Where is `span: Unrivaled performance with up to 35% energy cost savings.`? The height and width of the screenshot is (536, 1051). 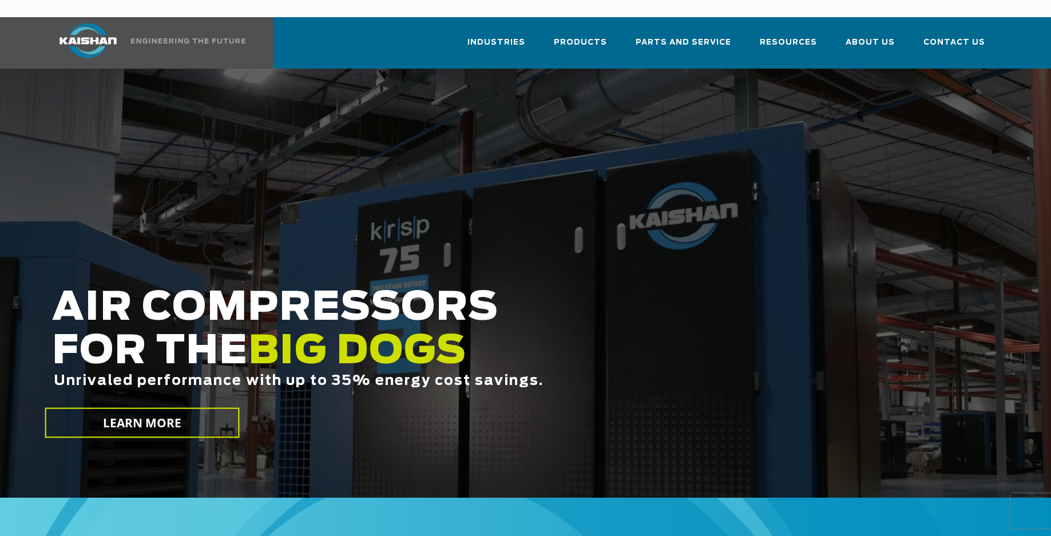 span: Unrivaled performance with up to 35% energy cost savings. is located at coordinates (299, 381).